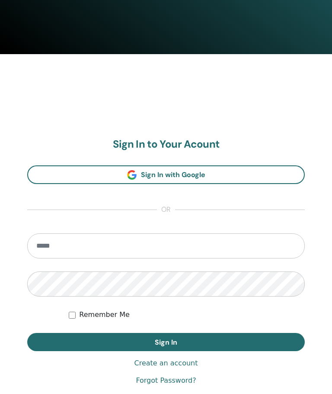 This screenshot has height=394, width=332. What do you see at coordinates (187, 315) in the screenshot?
I see `div: Keep me authenticated indefinitely or until I manually logout` at bounding box center [187, 315].